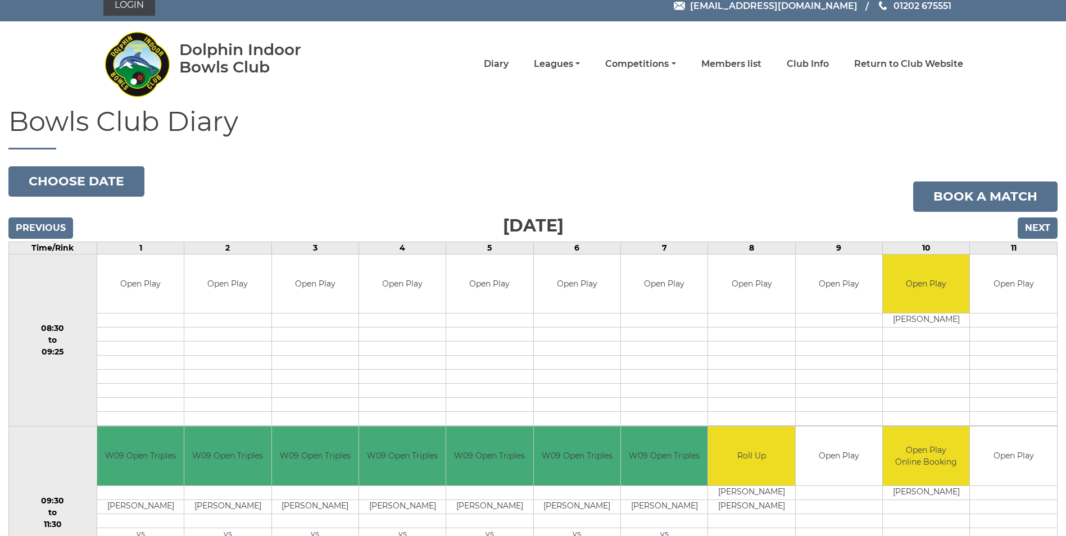  I want to click on a: Members list, so click(731, 64).